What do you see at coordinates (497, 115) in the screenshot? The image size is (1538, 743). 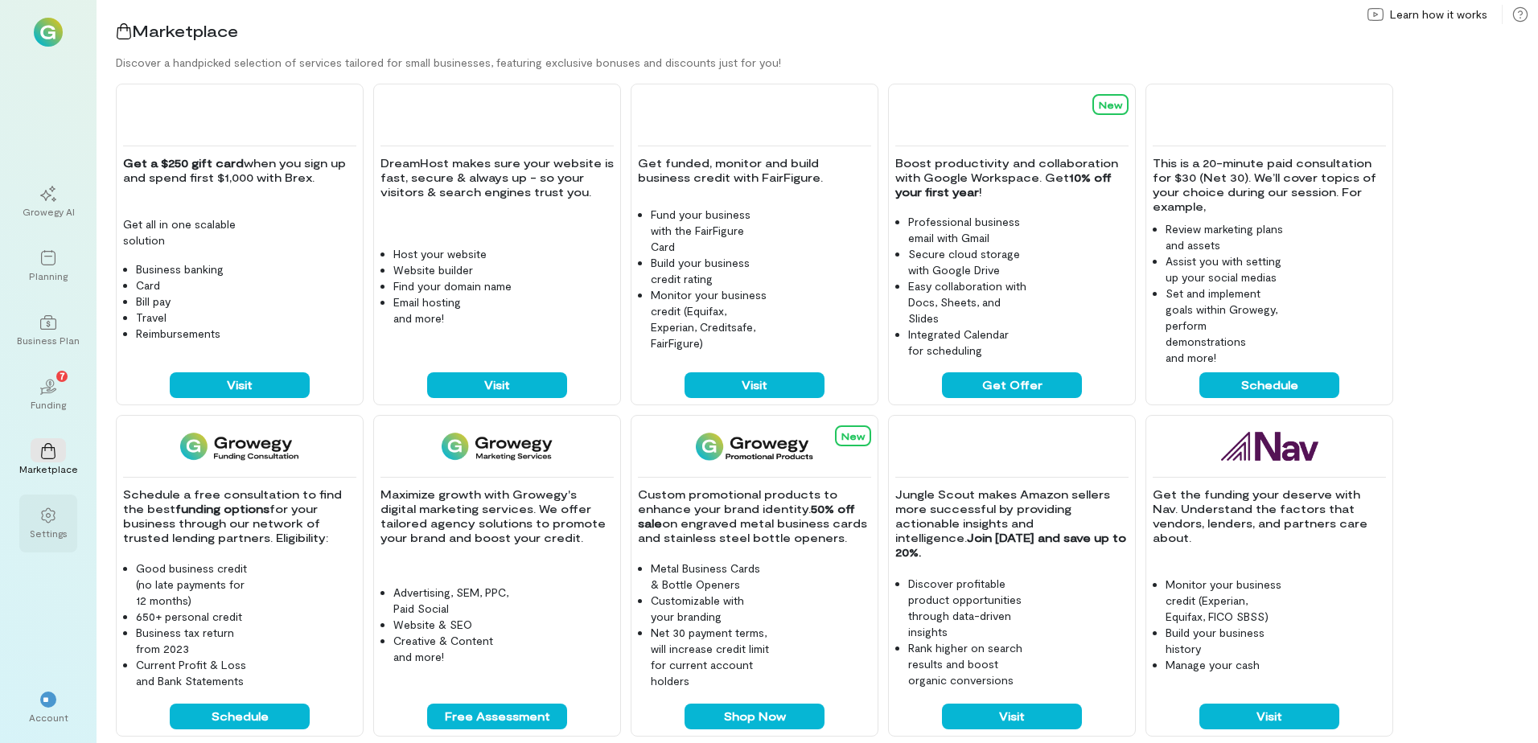 I see `img: DreamHost` at bounding box center [497, 115].